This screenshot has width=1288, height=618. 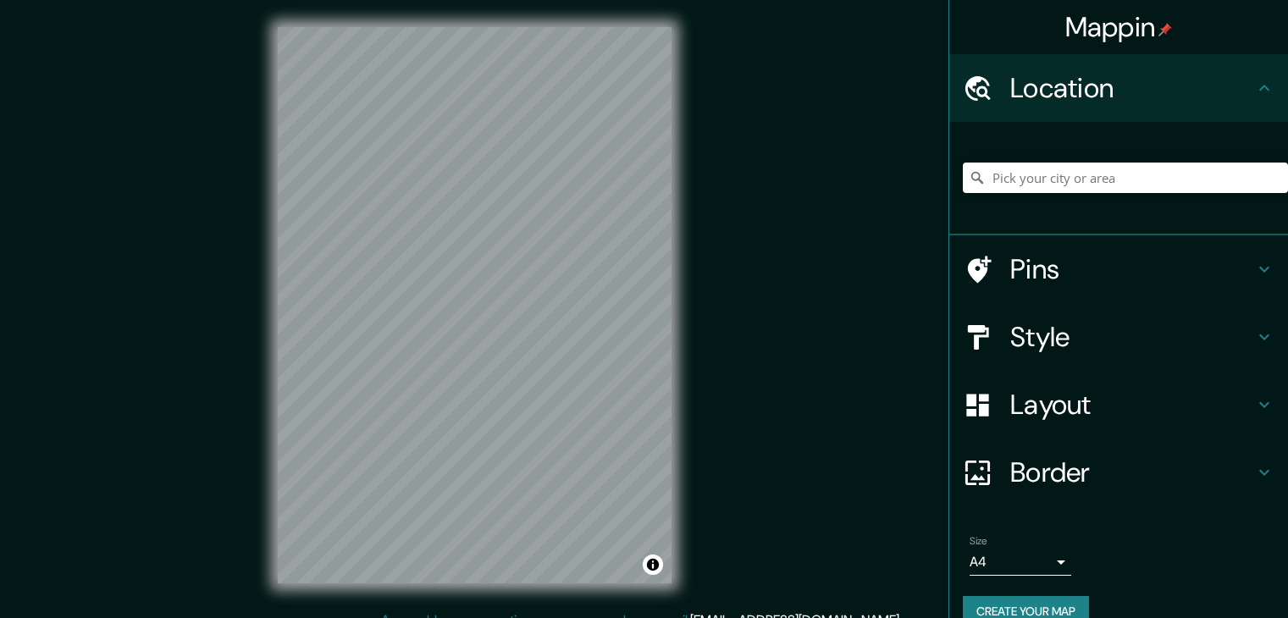 What do you see at coordinates (1119, 473) in the screenshot?
I see `div: Border` at bounding box center [1119, 473].